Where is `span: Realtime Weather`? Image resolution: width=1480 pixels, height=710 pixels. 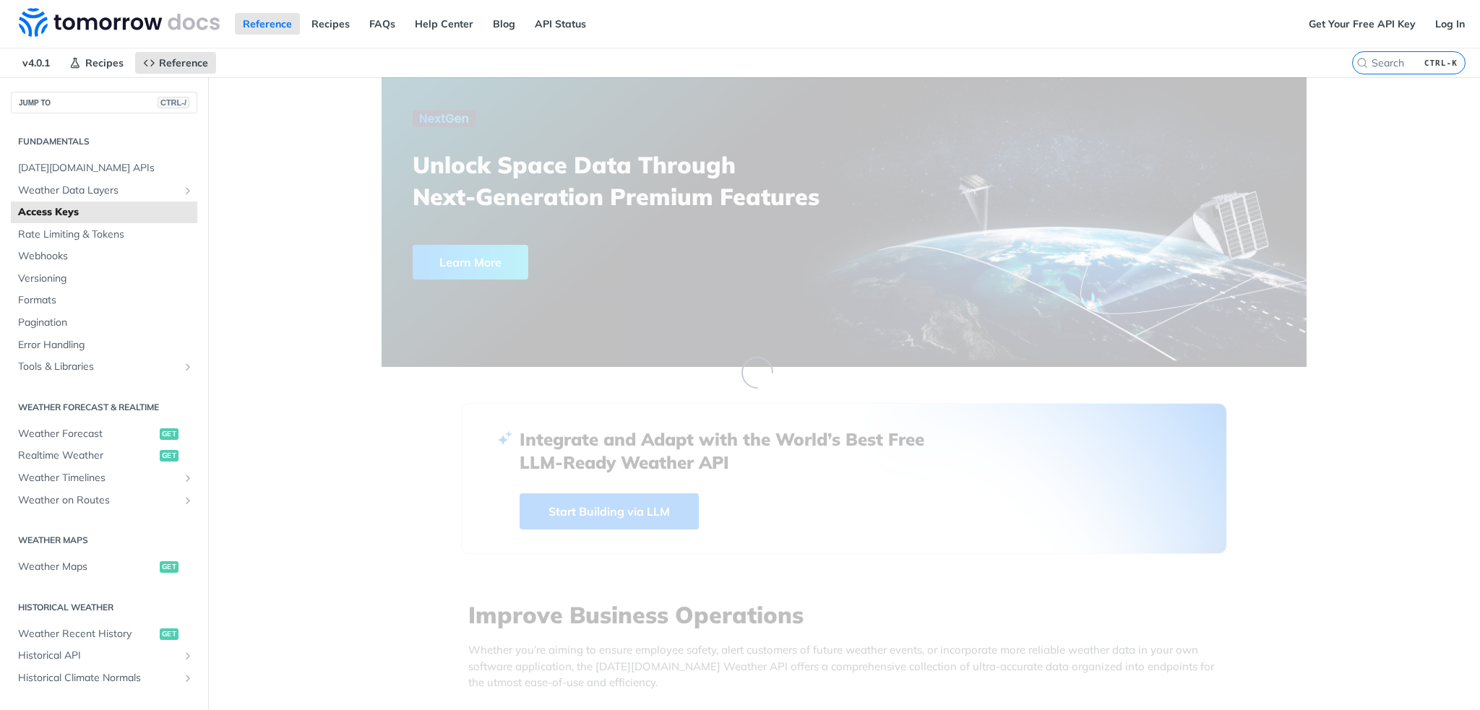
span: Realtime Weather is located at coordinates (87, 456).